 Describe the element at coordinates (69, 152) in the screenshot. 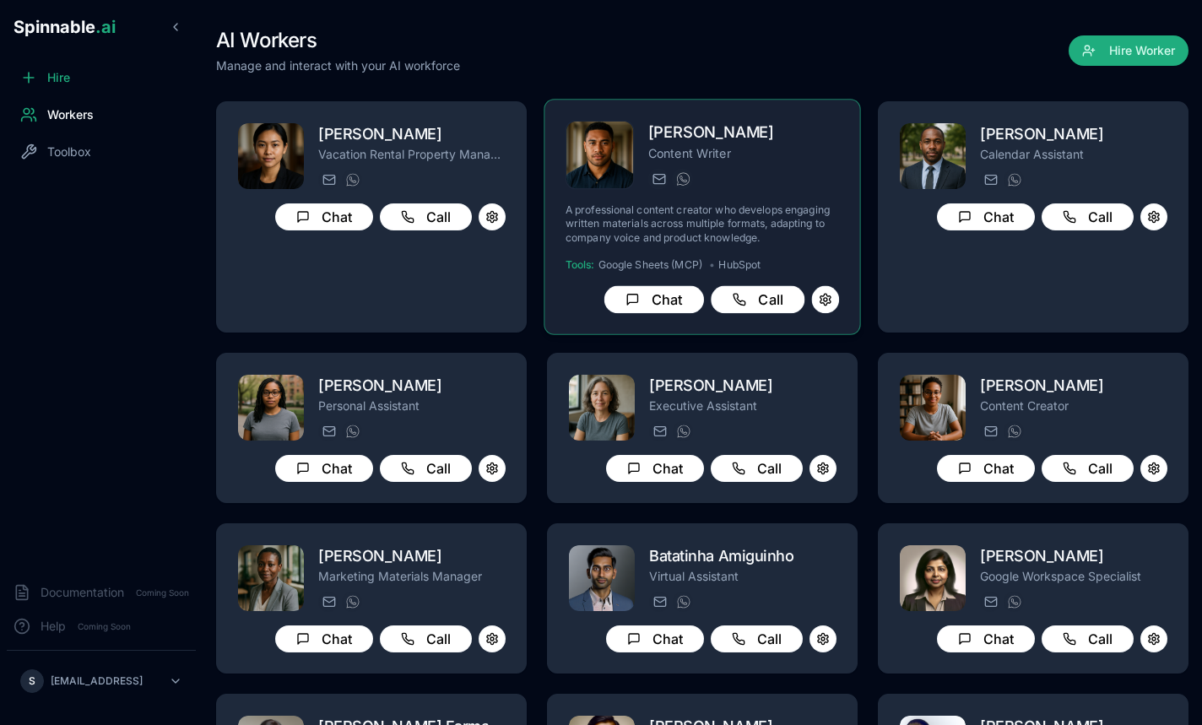

I see `span: Toolbox` at that location.